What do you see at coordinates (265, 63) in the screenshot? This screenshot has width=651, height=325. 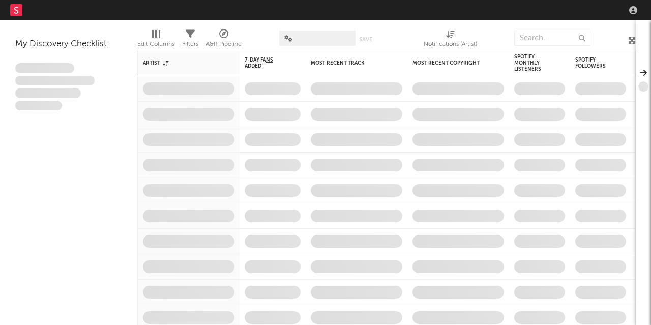 I see `span: 7-Day Fans Added` at bounding box center [265, 63].